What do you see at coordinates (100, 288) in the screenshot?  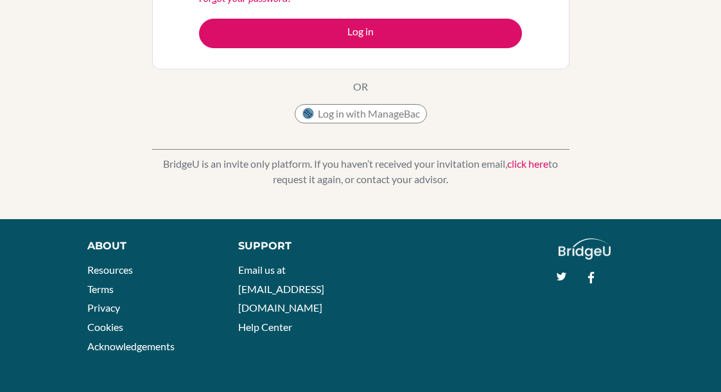 I see `a: Terms` at bounding box center [100, 288].